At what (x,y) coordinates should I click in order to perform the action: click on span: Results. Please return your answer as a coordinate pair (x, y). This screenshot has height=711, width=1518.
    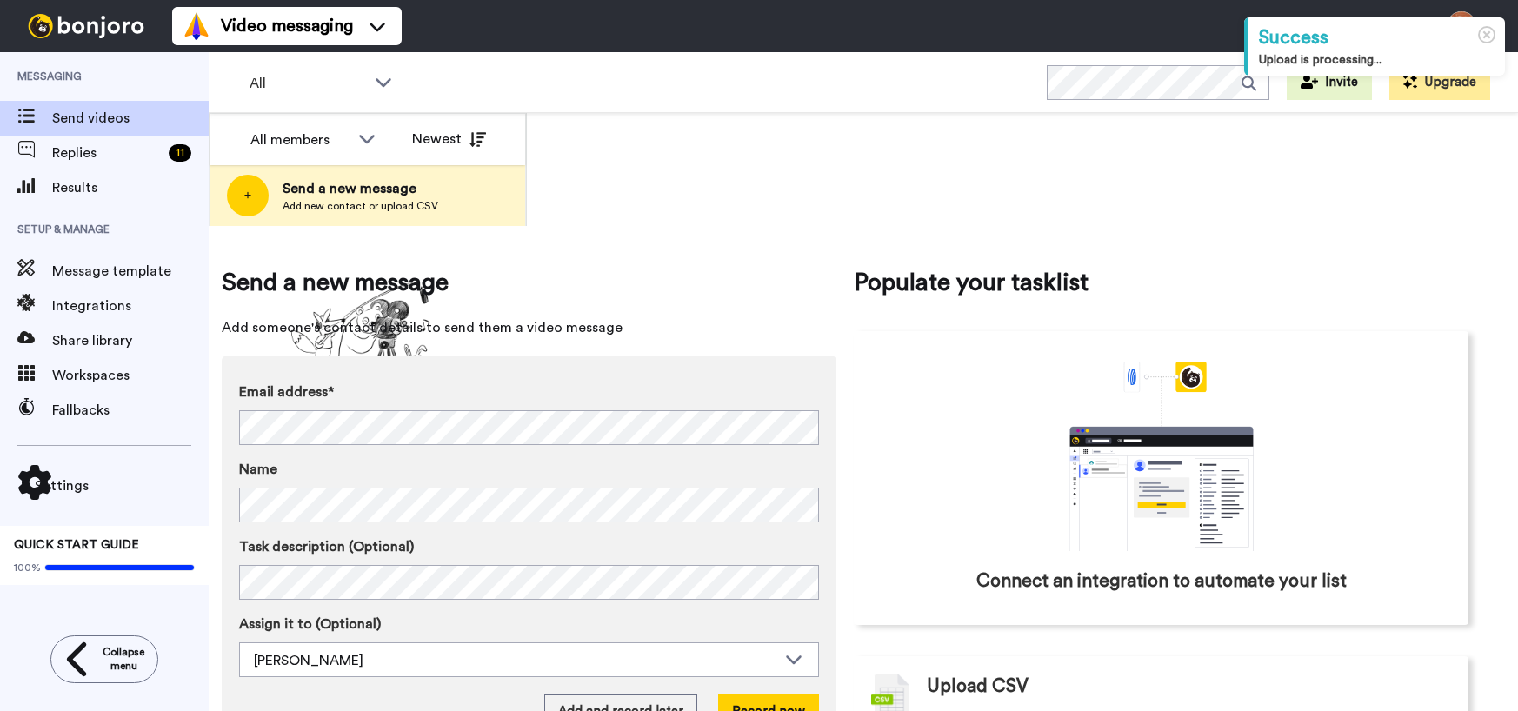
    Looking at the image, I should click on (130, 188).